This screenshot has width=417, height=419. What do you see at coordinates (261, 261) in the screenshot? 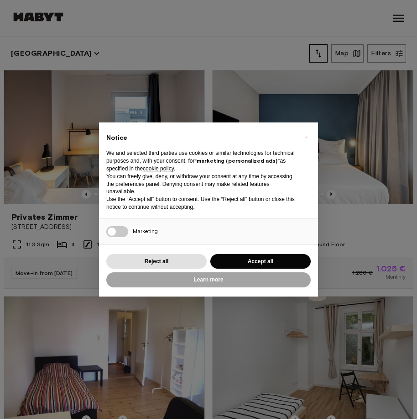
I see `button: Accept all` at bounding box center [261, 261].